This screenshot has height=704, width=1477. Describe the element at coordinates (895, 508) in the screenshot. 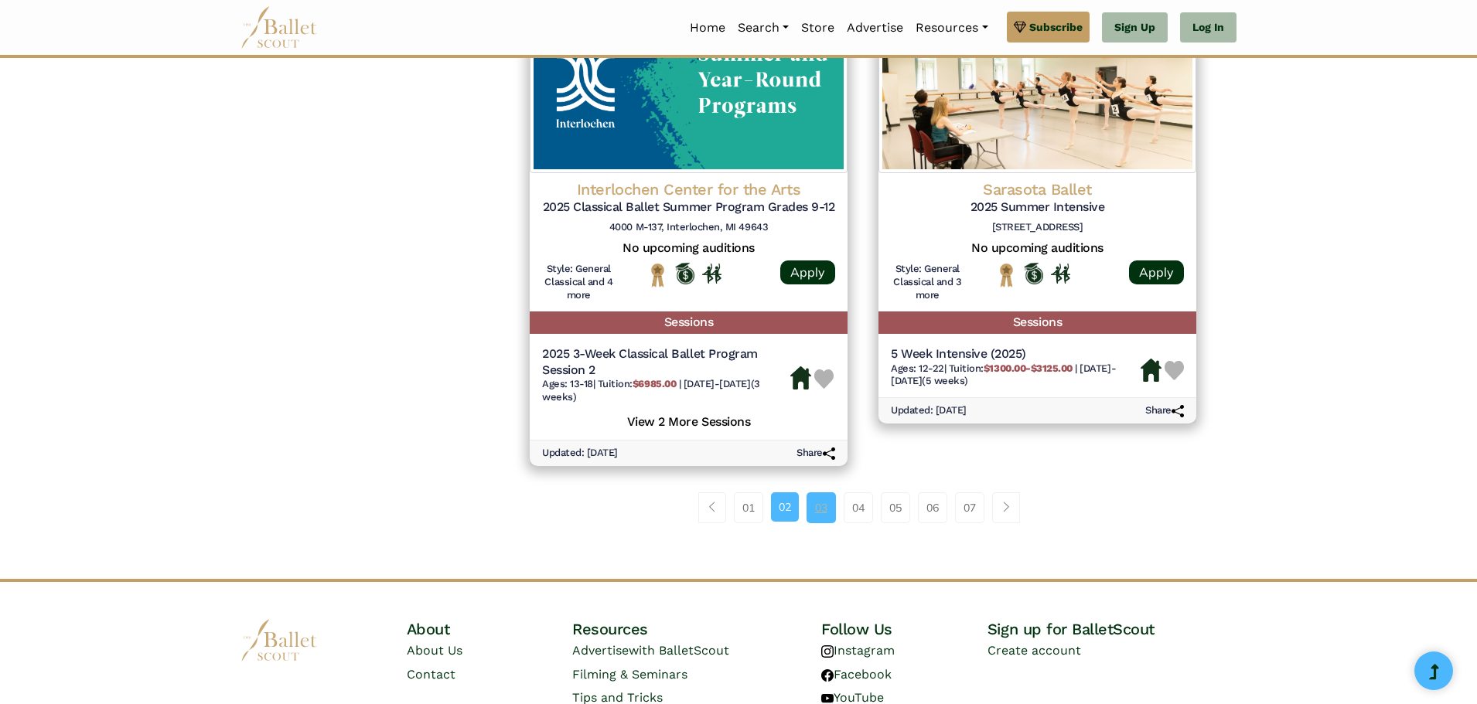

I see `a: 05` at that location.